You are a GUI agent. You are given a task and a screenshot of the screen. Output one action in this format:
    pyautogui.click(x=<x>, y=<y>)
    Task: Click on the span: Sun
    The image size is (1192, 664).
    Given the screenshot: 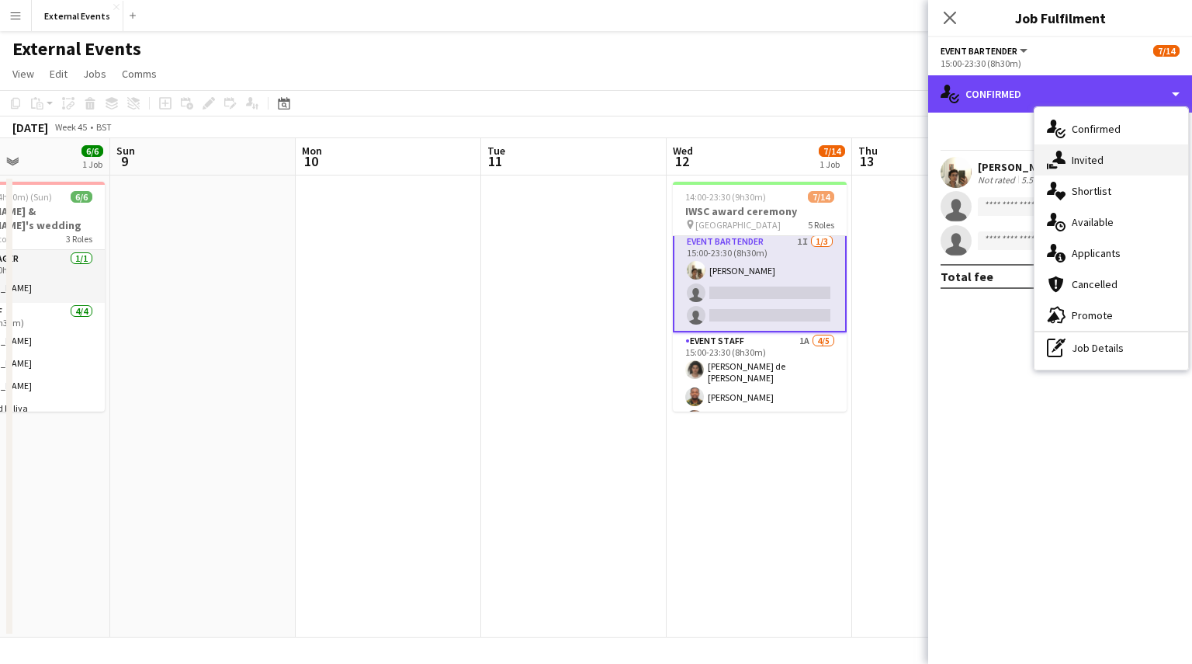 What is the action you would take?
    pyautogui.click(x=126, y=151)
    